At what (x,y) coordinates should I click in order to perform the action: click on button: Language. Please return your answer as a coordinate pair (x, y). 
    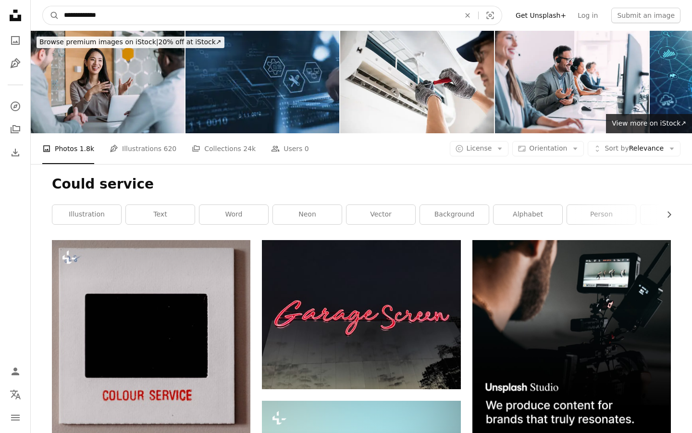
    Looking at the image, I should click on (15, 394).